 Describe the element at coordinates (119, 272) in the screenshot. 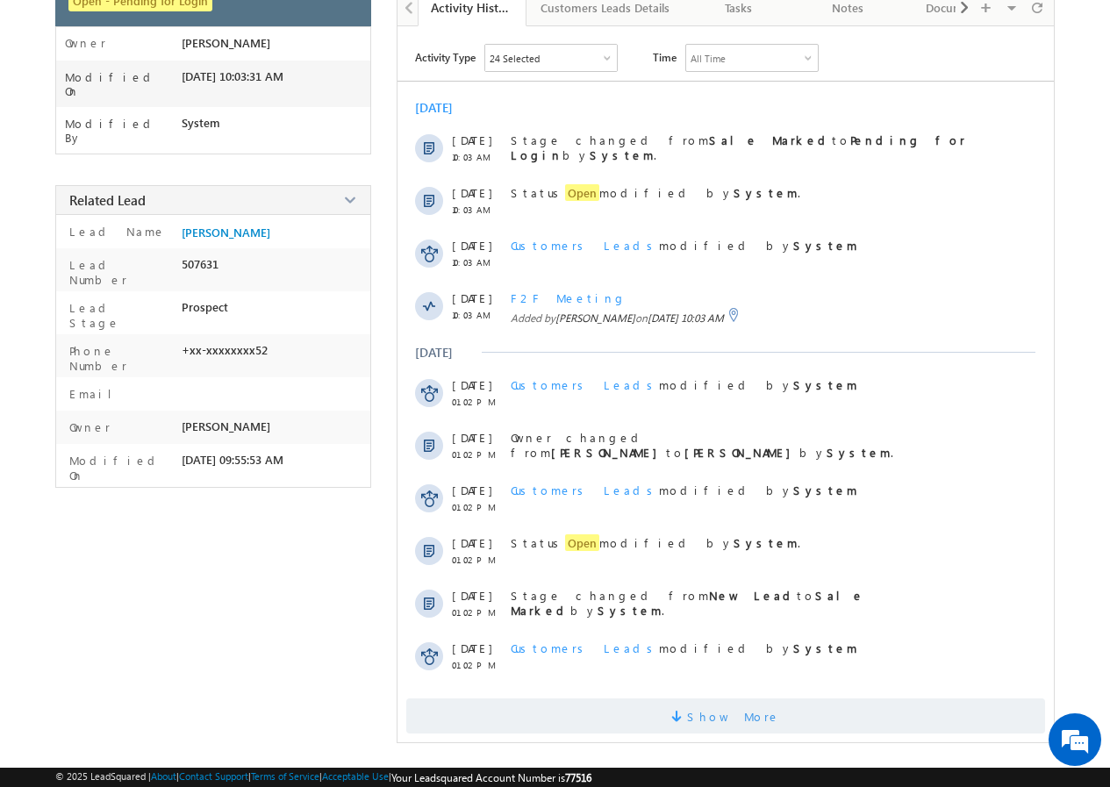

I see `label: Lead Number` at that location.